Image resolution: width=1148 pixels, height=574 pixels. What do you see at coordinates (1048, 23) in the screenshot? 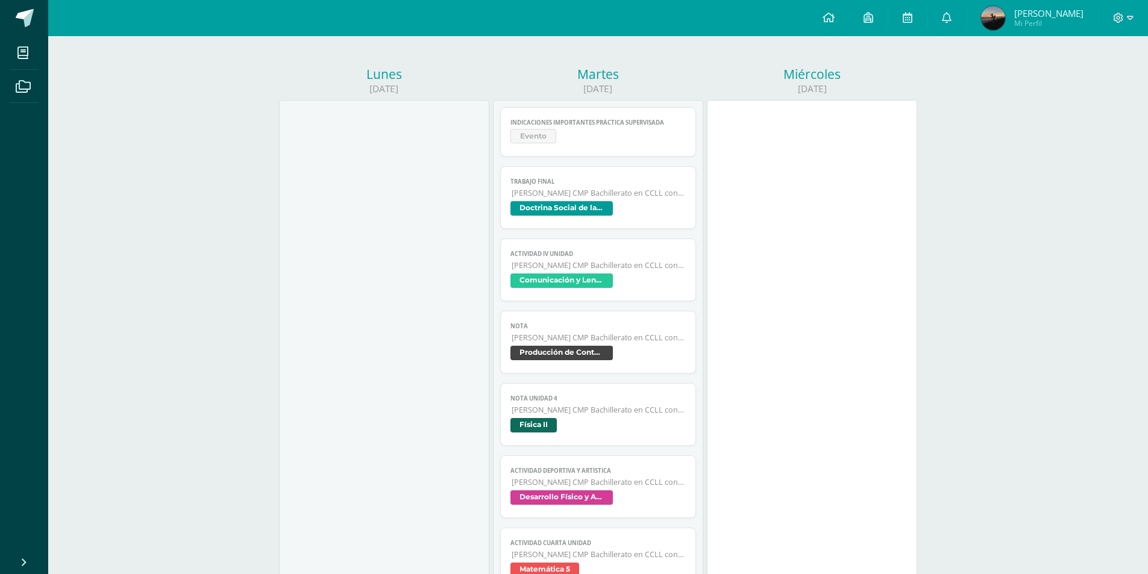
I see `span: Mi Perfil` at bounding box center [1048, 23].